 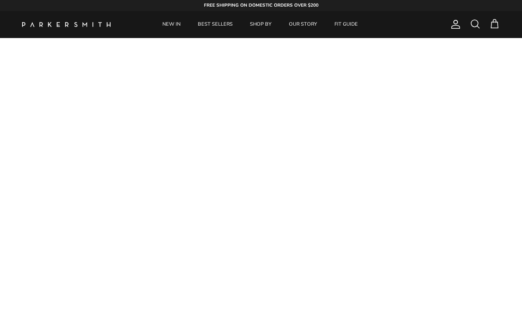 I want to click on a: NEW IN, so click(x=171, y=24).